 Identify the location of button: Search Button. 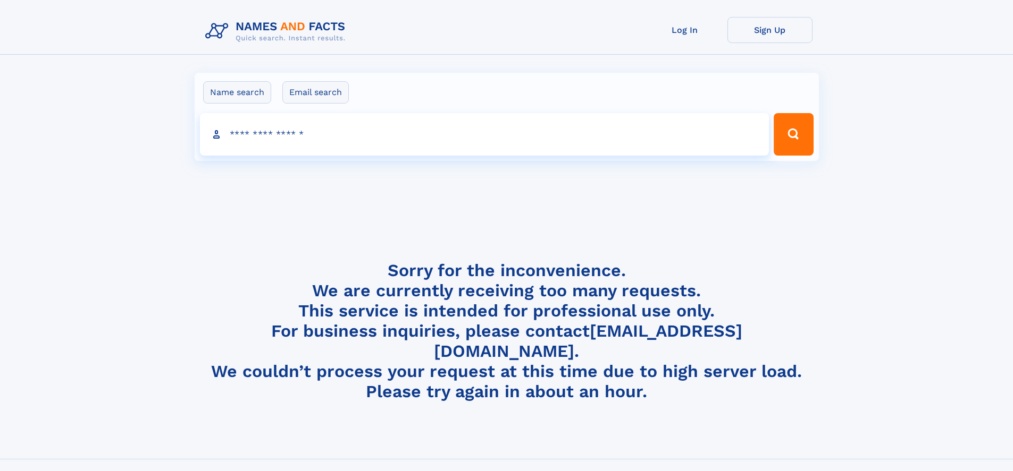
(793, 134).